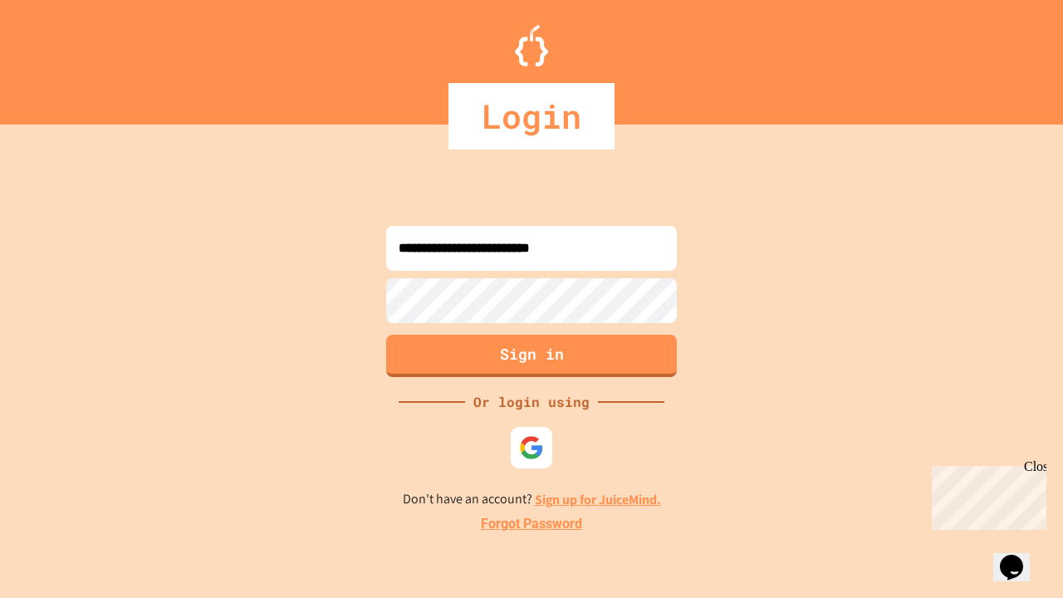  What do you see at coordinates (532, 402) in the screenshot?
I see `div: Or login using` at bounding box center [532, 402].